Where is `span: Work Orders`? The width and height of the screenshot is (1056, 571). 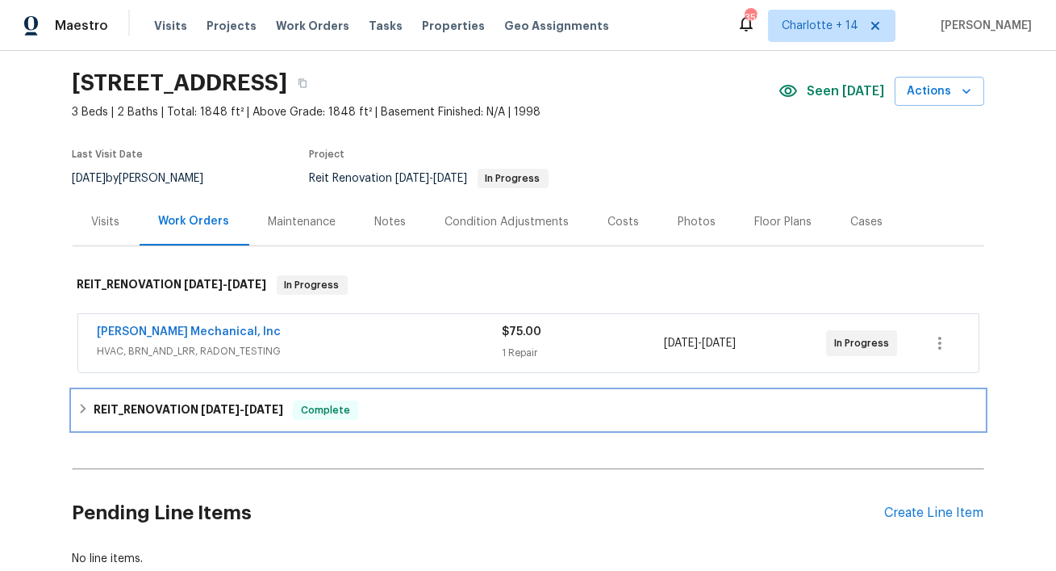
span: Work Orders is located at coordinates (312, 26).